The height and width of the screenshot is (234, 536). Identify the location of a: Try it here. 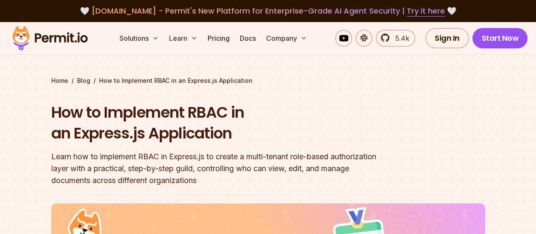
(426, 11).